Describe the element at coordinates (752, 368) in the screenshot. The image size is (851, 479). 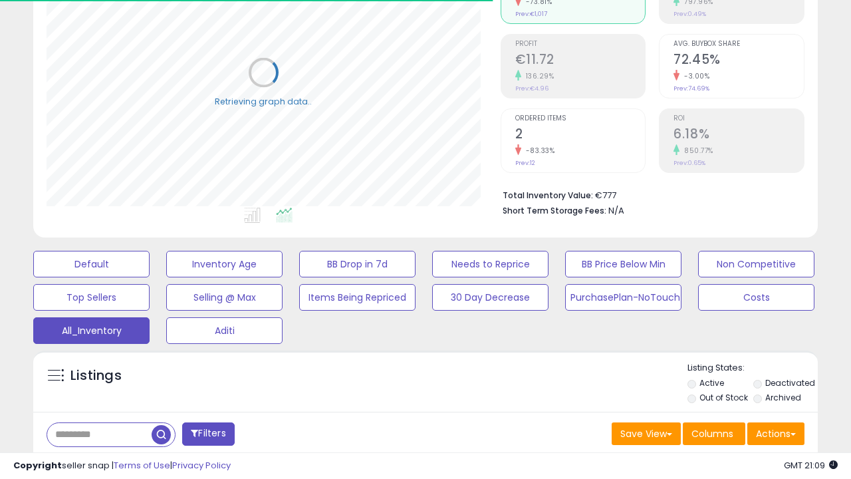
I see `p: Listing States:` at that location.